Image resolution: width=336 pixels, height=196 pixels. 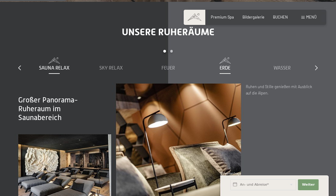 I want to click on span: Großer Panorama-Ruheraum im Saunabereich, so click(x=48, y=109).